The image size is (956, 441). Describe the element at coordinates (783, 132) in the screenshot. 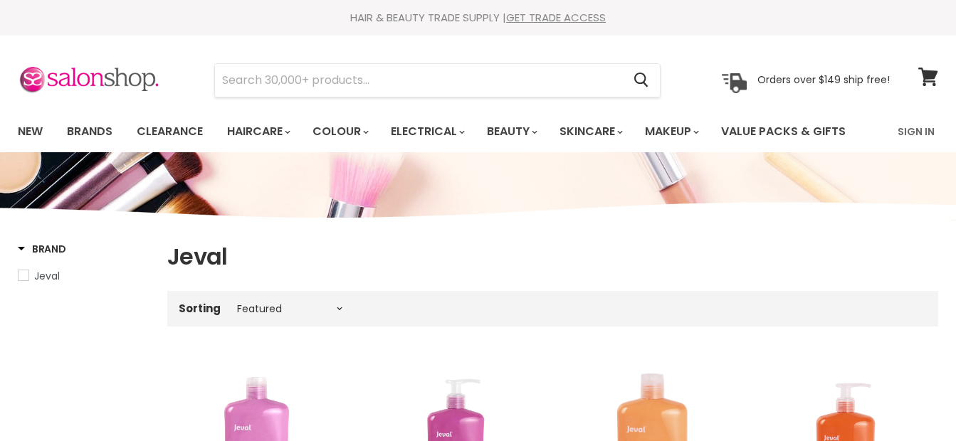

I see `a: Value Packs & Gifts` at that location.